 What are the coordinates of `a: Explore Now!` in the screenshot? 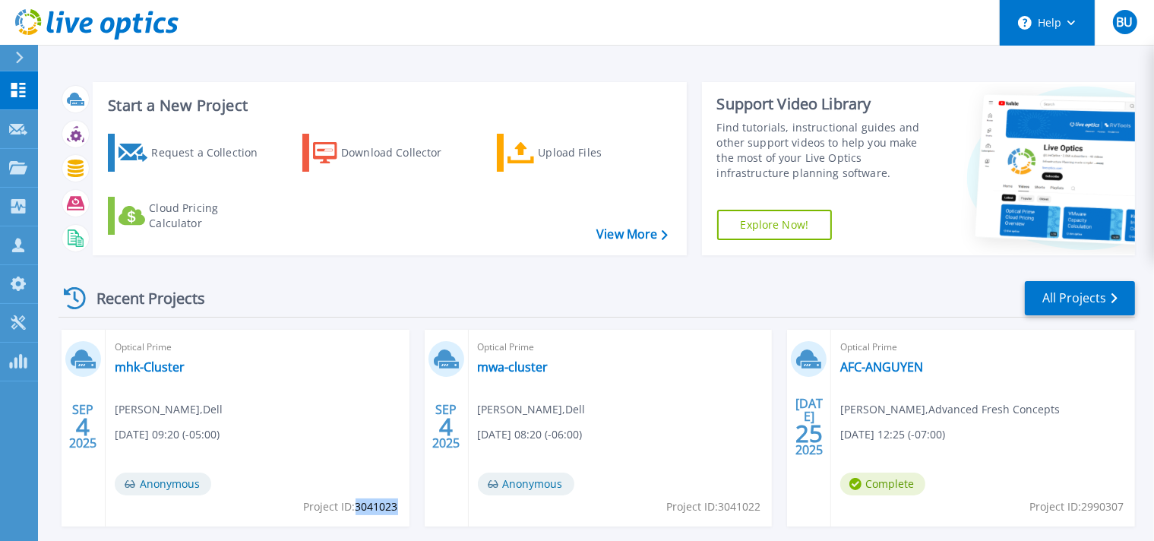 It's located at (775, 225).